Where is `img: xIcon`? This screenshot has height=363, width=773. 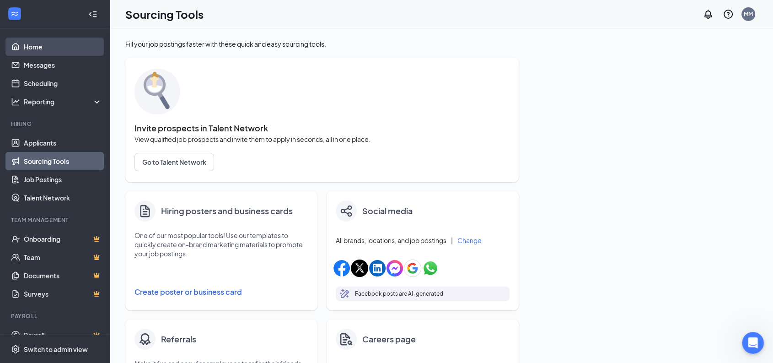 img: xIcon is located at coordinates (359, 268).